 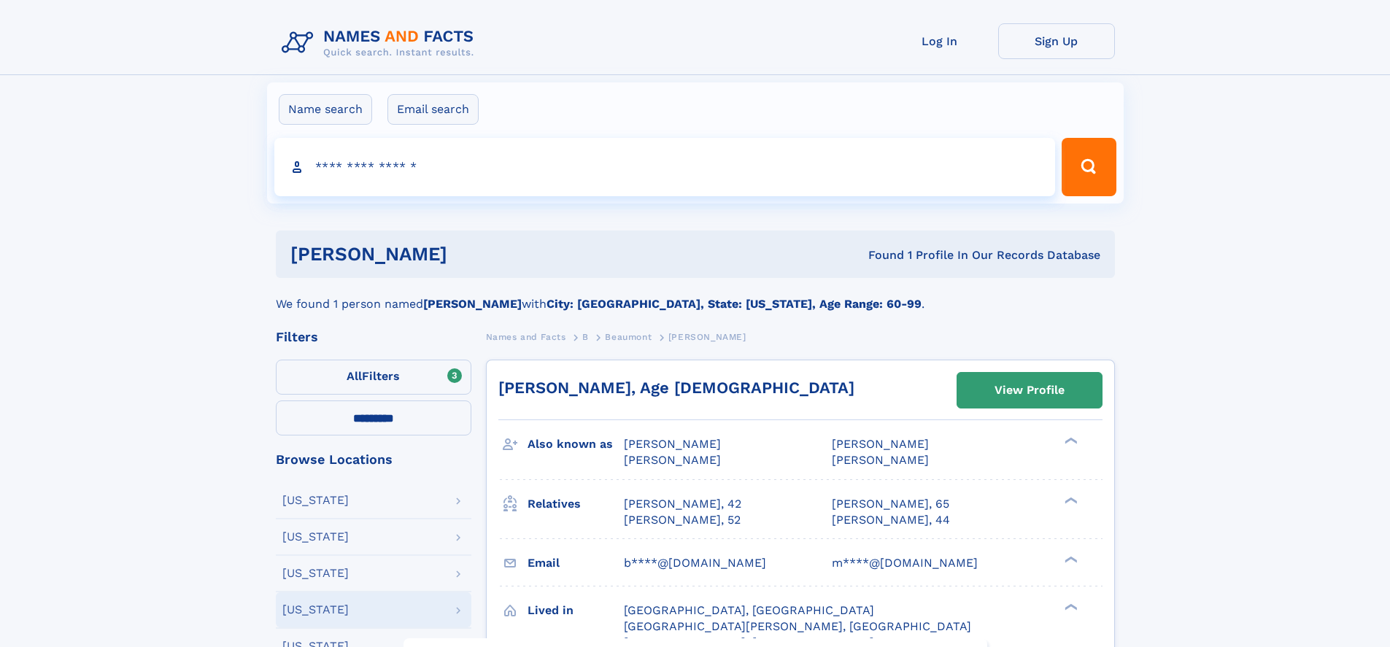 I want to click on h3: Relatives, so click(x=576, y=504).